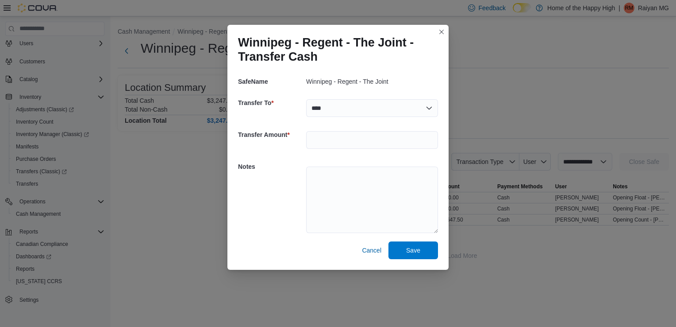 This screenshot has height=327, width=676. Describe the element at coordinates (347, 81) in the screenshot. I see `p: Winnipeg - Regent - The Joint` at that location.